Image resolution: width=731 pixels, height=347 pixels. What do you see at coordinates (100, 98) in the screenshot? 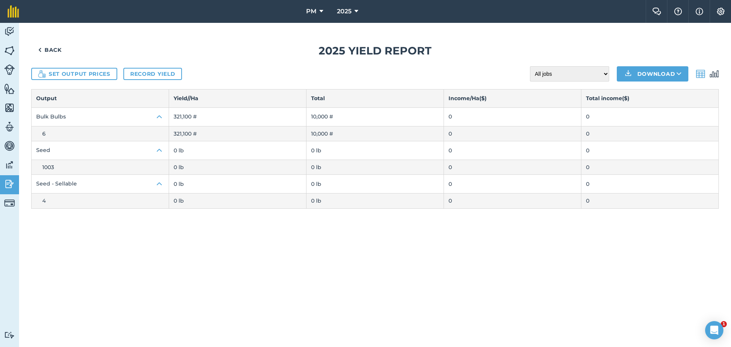
I see `th: Output` at bounding box center [100, 98].